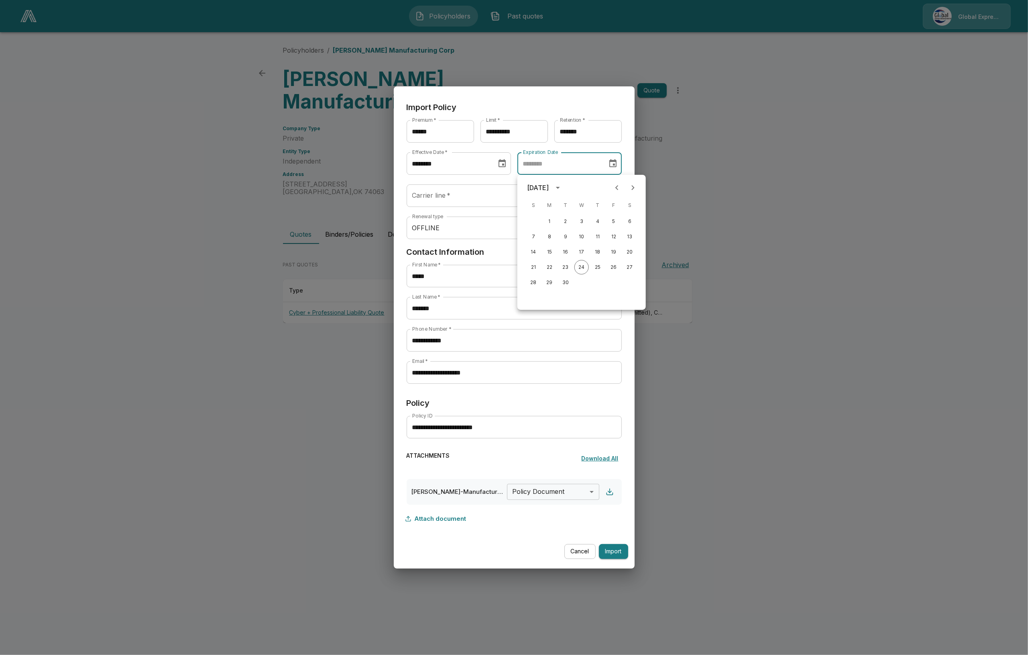 The image size is (1028, 655). What do you see at coordinates (550, 252) in the screenshot?
I see `button: 15` at bounding box center [550, 252].